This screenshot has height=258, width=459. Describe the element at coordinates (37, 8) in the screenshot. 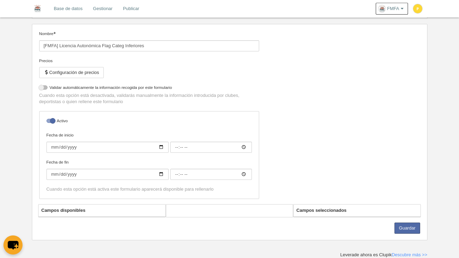

I see `img: FMFA` at that location.